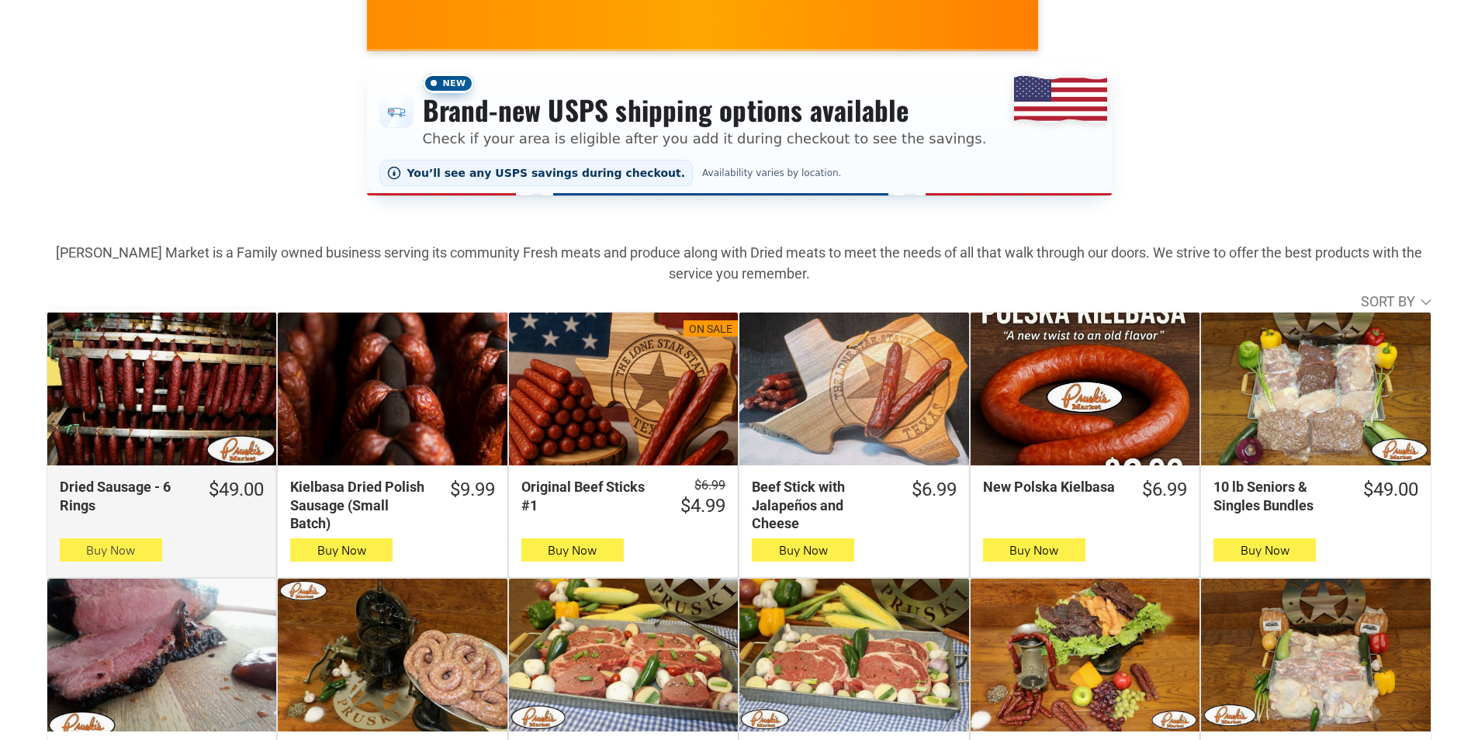  What do you see at coordinates (124, 496) in the screenshot?
I see `div: Dried Sausage - 6 Rings` at bounding box center [124, 496].